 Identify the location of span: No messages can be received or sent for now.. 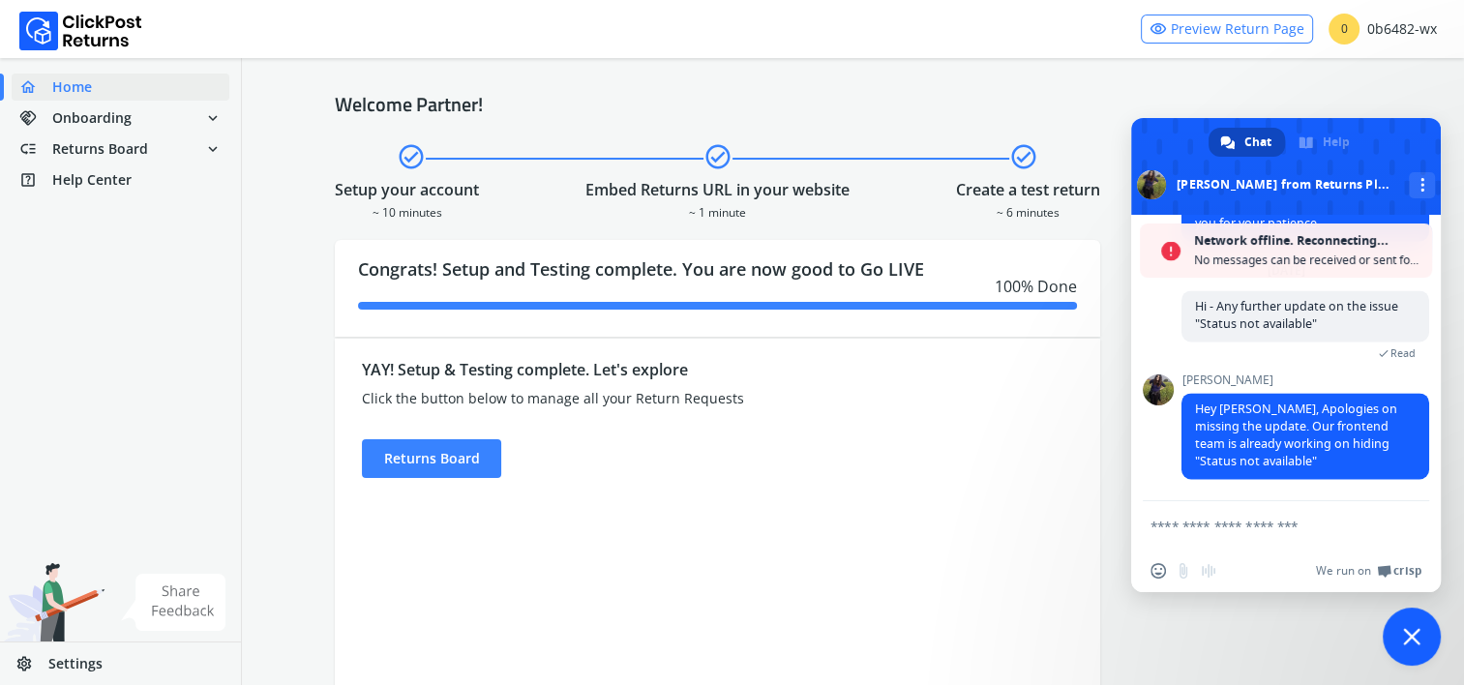
(1308, 260).